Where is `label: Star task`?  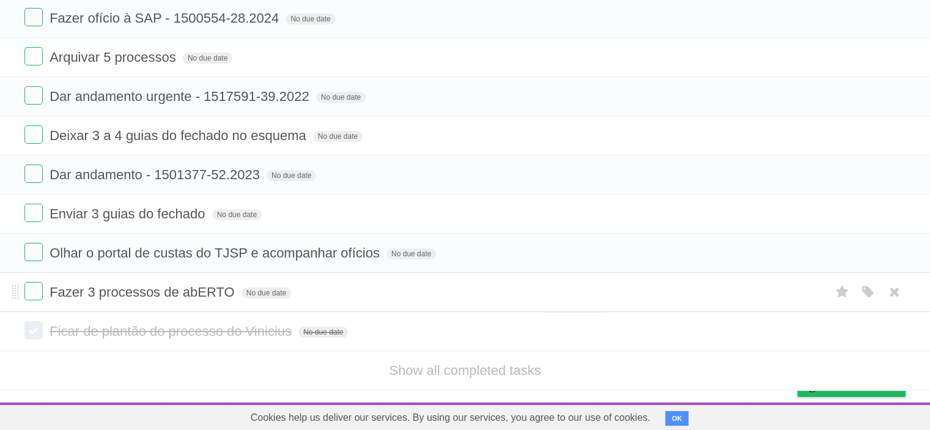
label: Star task is located at coordinates (842, 292).